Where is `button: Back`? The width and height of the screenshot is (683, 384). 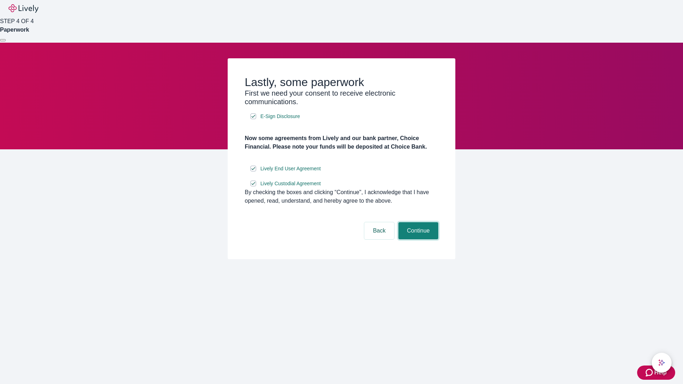
button: Back is located at coordinates (379, 231).